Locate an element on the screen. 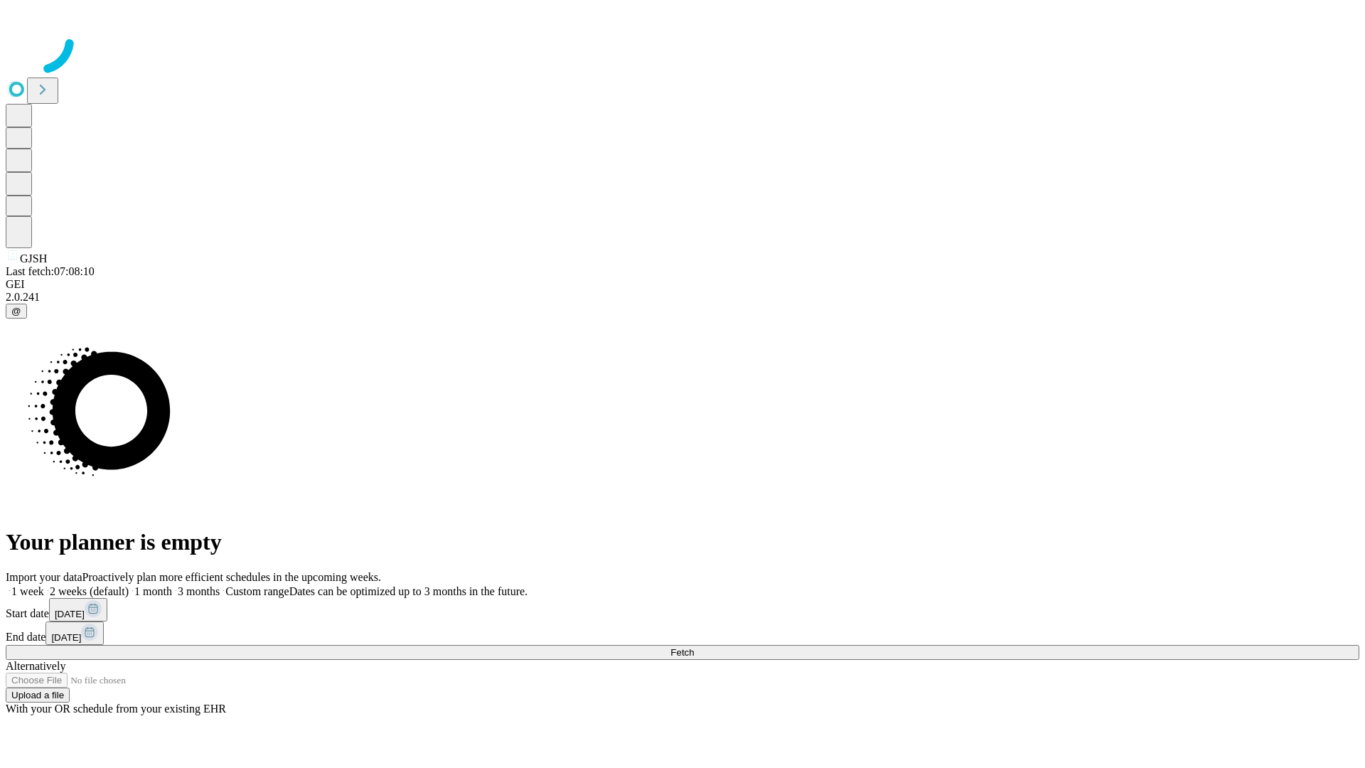  span: 3 months is located at coordinates (198, 591).